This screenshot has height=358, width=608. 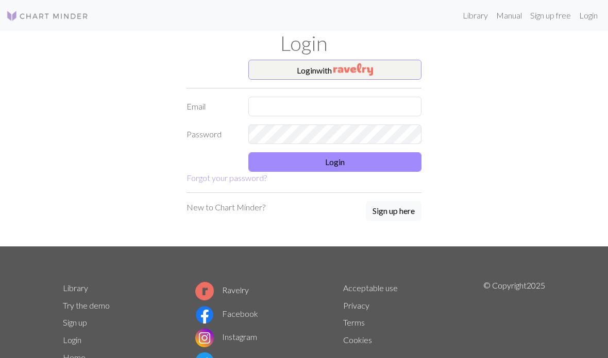 I want to click on a: Acceptable use, so click(x=370, y=288).